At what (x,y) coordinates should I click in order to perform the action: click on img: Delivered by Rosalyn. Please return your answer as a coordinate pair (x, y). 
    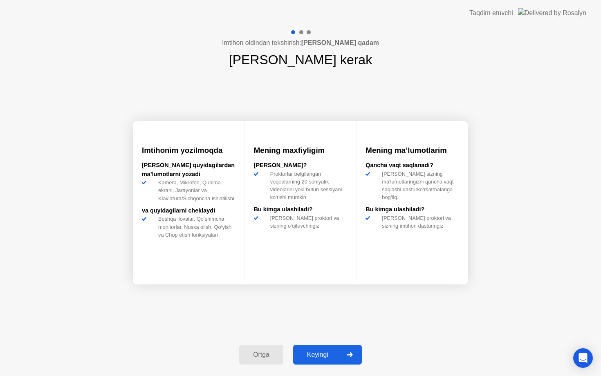
    Looking at the image, I should click on (552, 13).